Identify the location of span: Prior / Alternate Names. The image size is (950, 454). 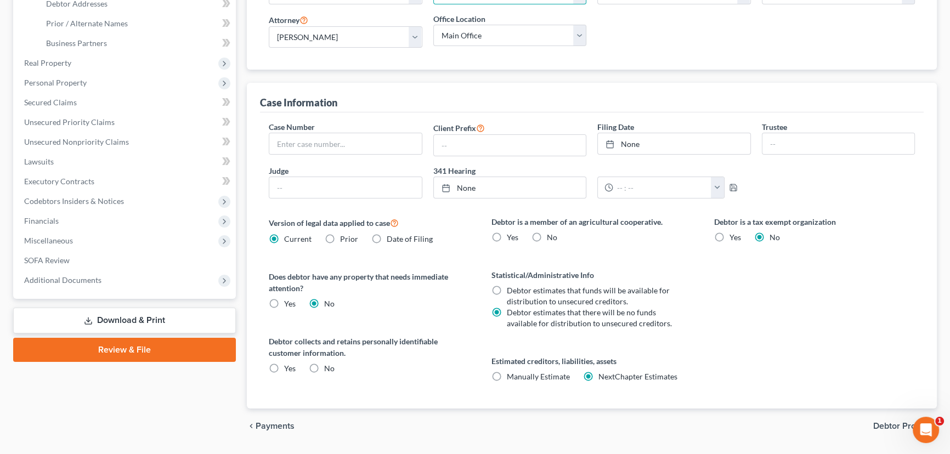
(87, 23).